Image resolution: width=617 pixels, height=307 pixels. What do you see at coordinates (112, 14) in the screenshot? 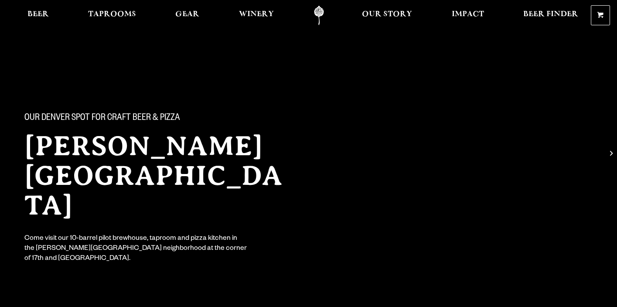
I see `span: Taprooms` at bounding box center [112, 14].